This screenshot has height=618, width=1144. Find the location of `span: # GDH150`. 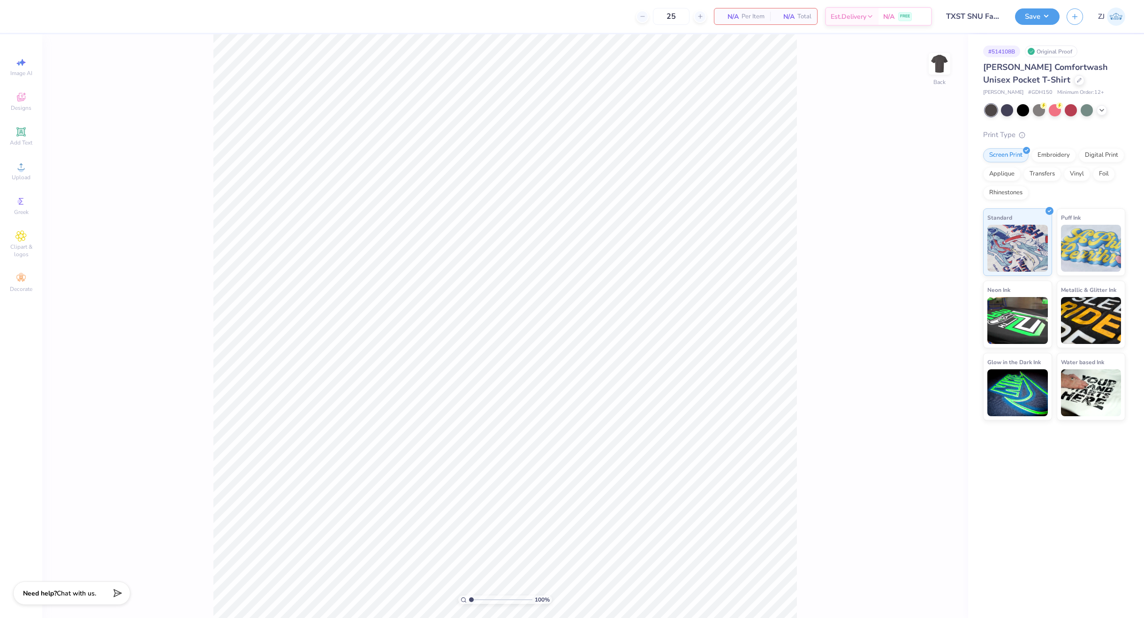

span: # GDH150 is located at coordinates (1041, 92).